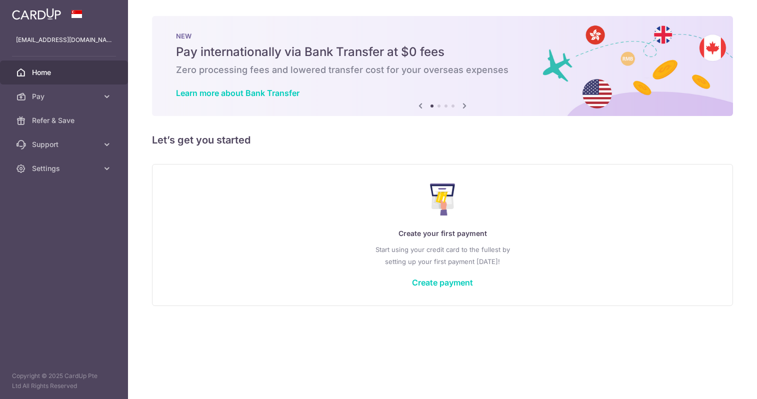 This screenshot has height=399, width=757. What do you see at coordinates (36, 14) in the screenshot?
I see `img: CardUp` at bounding box center [36, 14].